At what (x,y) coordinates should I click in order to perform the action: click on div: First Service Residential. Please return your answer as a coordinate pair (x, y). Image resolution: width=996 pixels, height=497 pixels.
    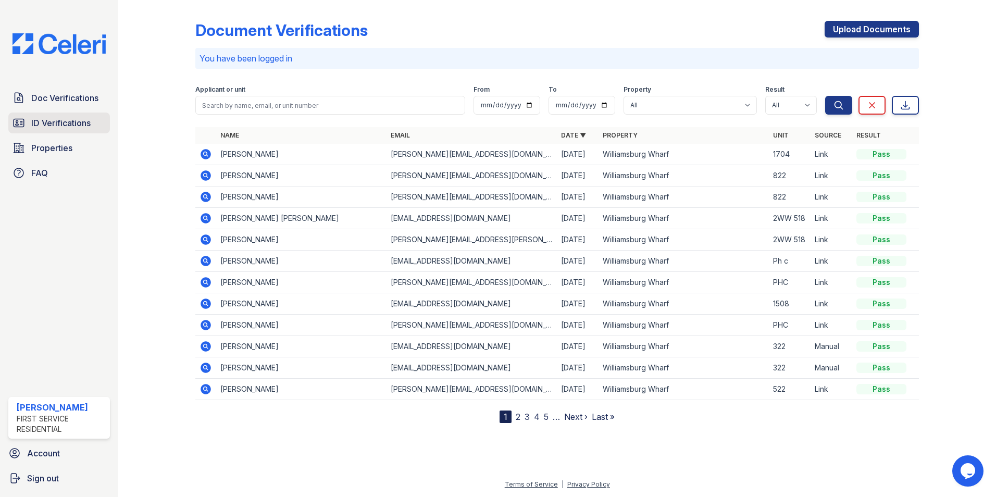
    Looking at the image, I should click on (61, 424).